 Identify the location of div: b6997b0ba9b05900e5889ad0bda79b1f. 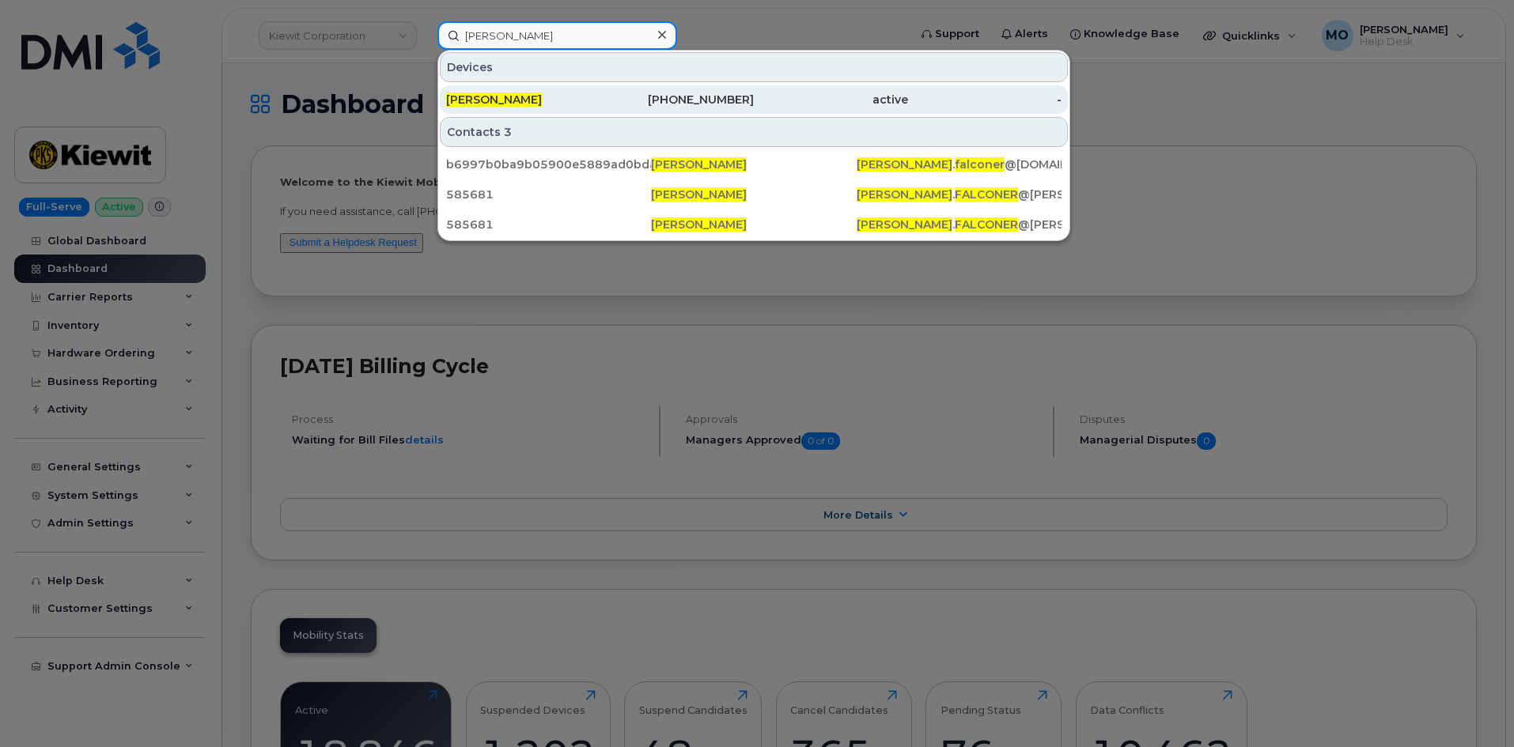
(548, 165).